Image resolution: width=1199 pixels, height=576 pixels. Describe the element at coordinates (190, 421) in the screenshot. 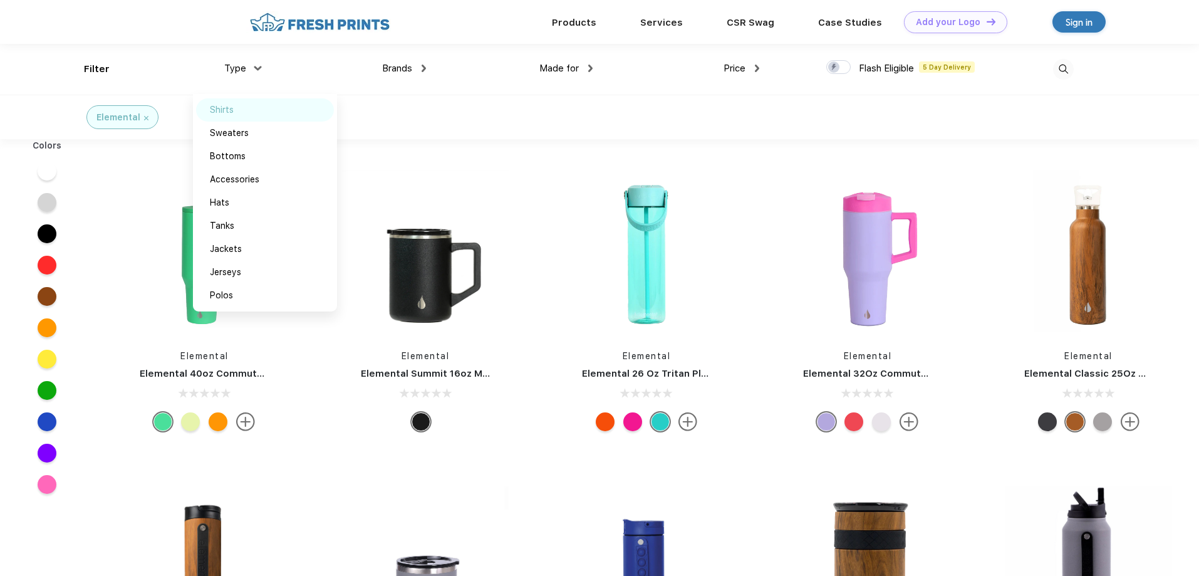

I see `div: Sage mist` at that location.